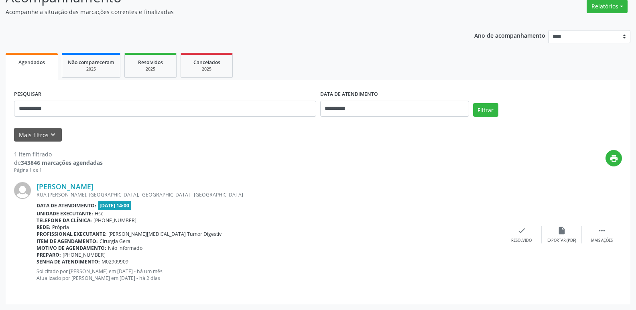 This screenshot has height=310, width=636. Describe the element at coordinates (522, 241) in the screenshot. I see `div: Resolvido` at that location.